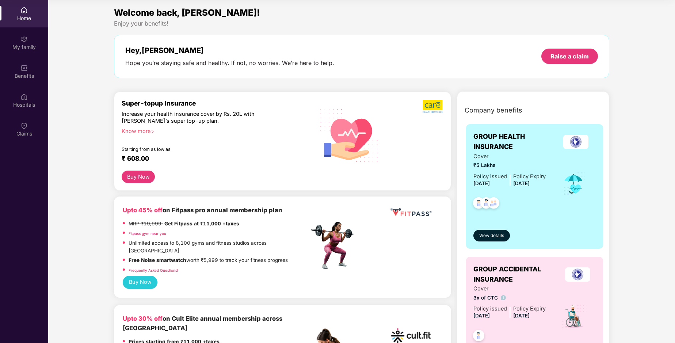 Image resolution: width=675 pixels, height=343 pixels. What do you see at coordinates (335, 246) in the screenshot?
I see `img: fpp.png` at bounding box center [335, 246].